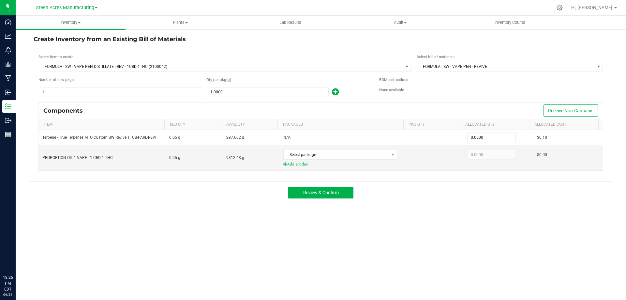 This screenshot has height=300, width=626. What do you see at coordinates (8, 92) in the screenshot?
I see `inline-svg: Inbound` at bounding box center [8, 92].